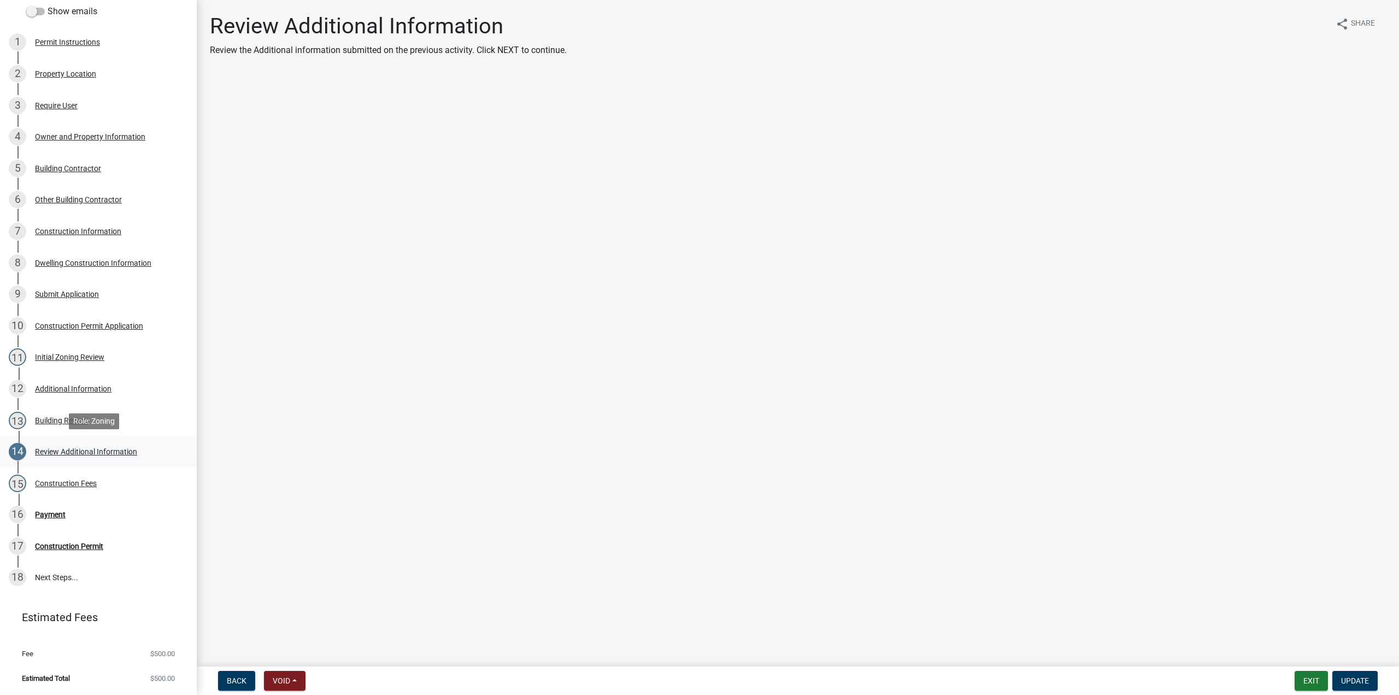 This screenshot has height=695, width=1399. What do you see at coordinates (1342, 24) in the screenshot?
I see `i: share` at bounding box center [1342, 24].